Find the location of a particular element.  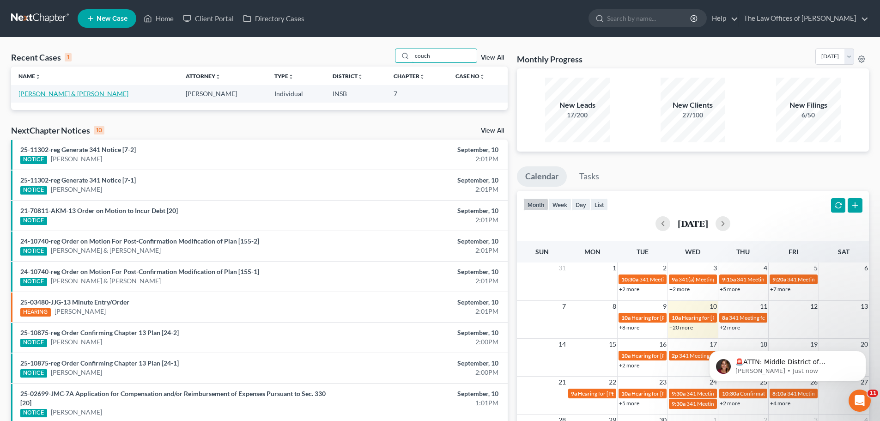

span: 11 is located at coordinates (873, 393).